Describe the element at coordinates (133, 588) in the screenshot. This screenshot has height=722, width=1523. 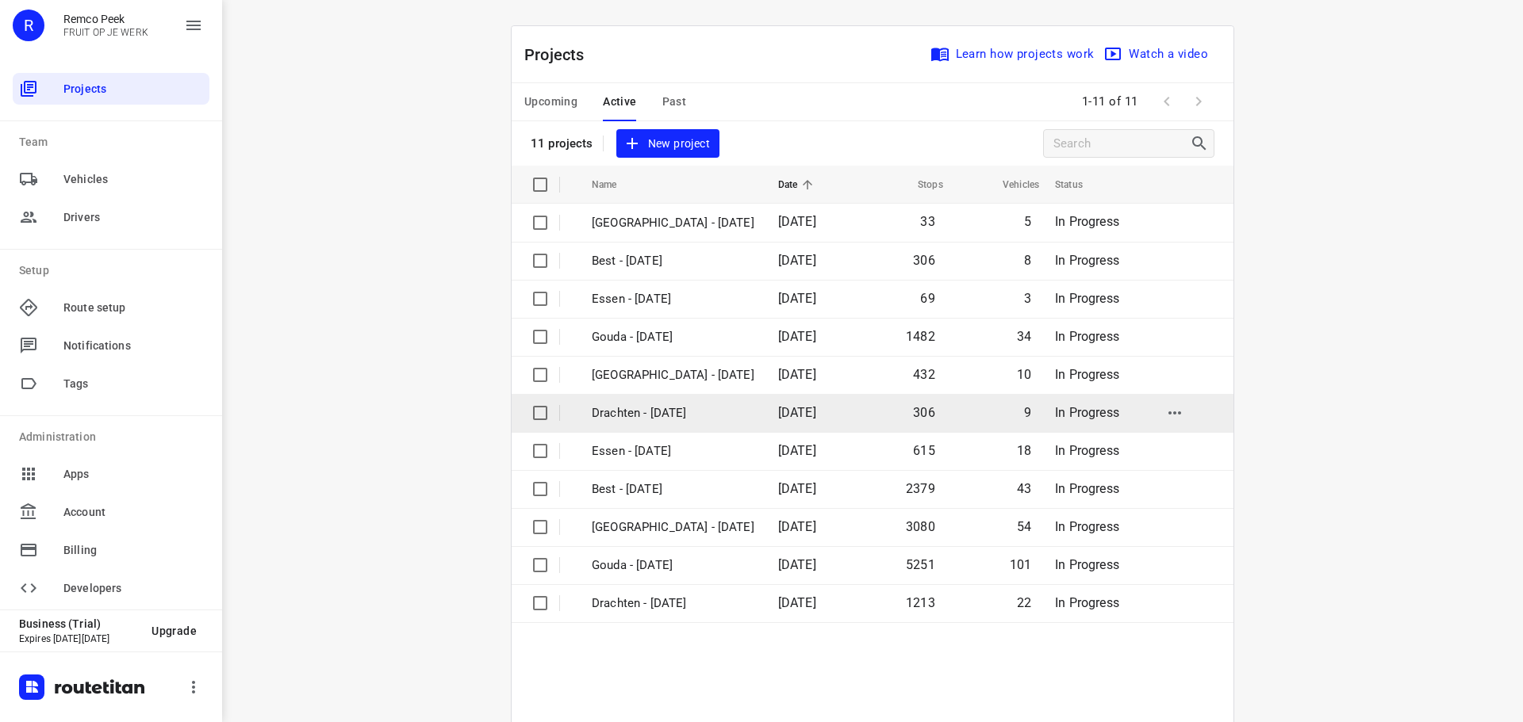
I see `span: Developers` at that location.